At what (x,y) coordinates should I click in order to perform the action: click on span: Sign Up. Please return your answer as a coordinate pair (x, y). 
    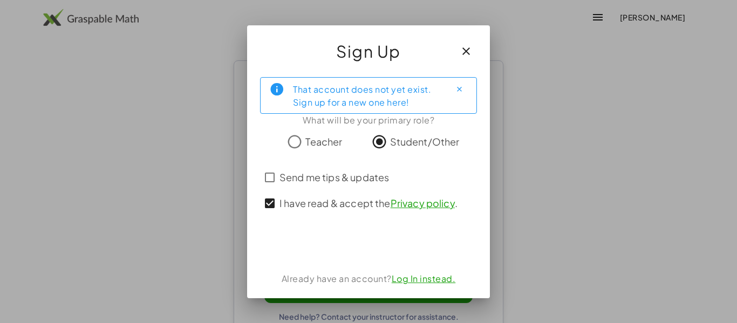
    Looking at the image, I should click on (368, 51).